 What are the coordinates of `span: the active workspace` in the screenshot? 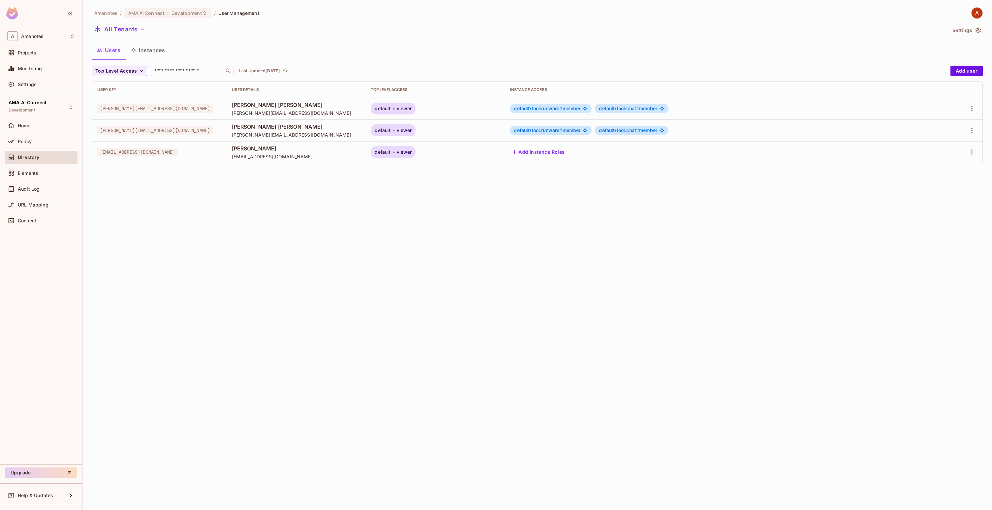 It's located at (106, 13).